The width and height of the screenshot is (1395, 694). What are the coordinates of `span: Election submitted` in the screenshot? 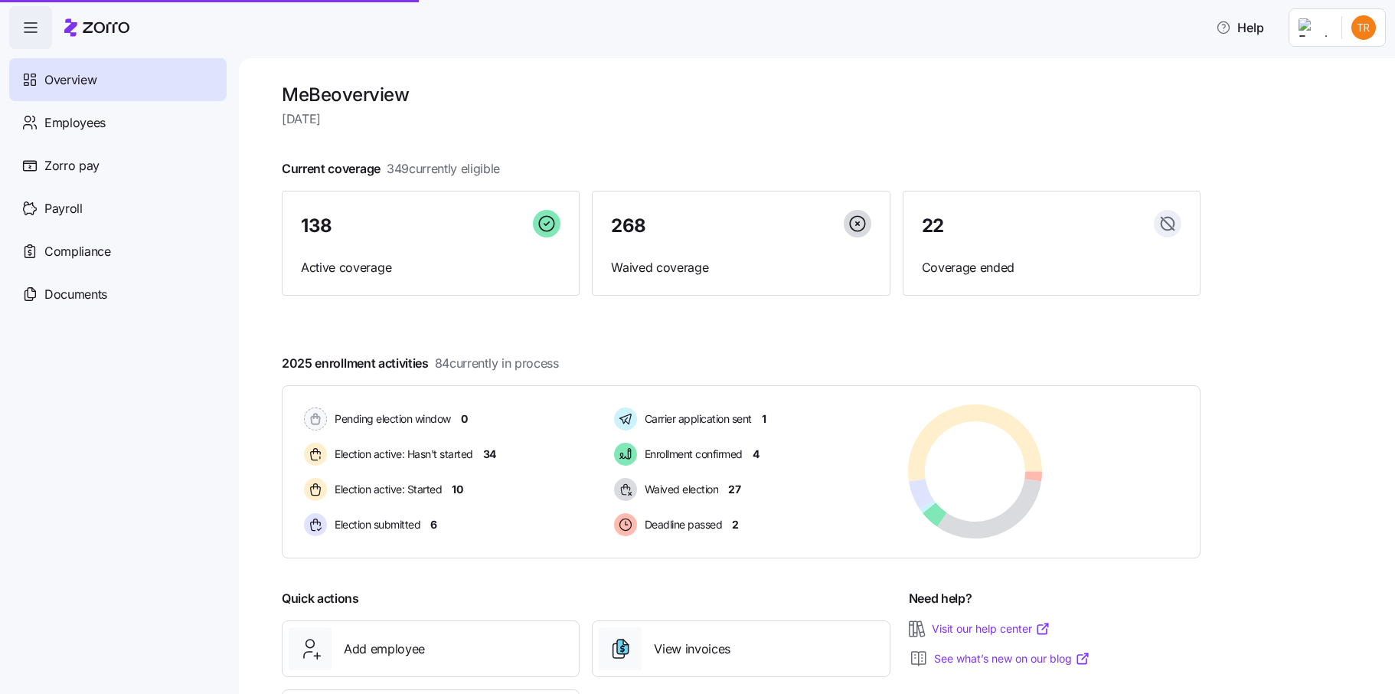 It's located at (375, 524).